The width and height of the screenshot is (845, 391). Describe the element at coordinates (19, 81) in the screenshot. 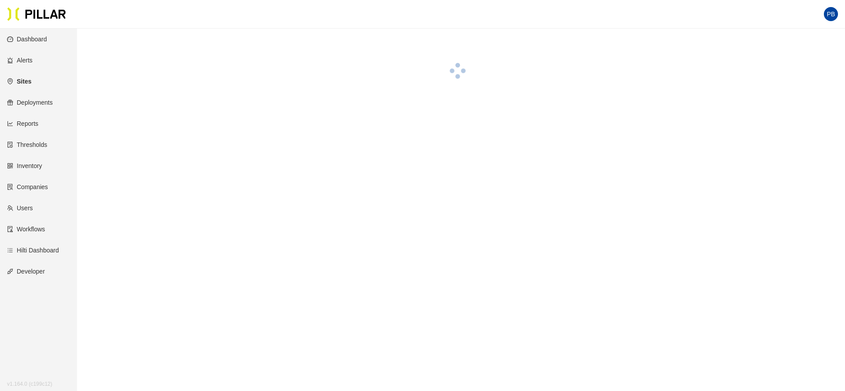

I see `a: environmentSites` at that location.